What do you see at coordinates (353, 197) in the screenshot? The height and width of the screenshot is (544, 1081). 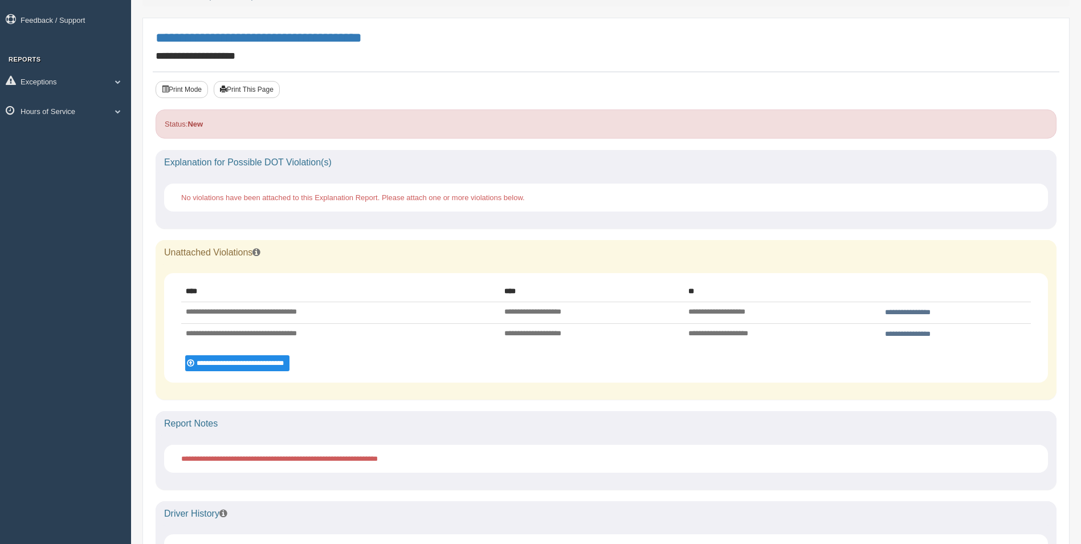 I see `span: No violations have been attached to this Explanation Report. Please attach one or more violations...` at bounding box center [353, 197].